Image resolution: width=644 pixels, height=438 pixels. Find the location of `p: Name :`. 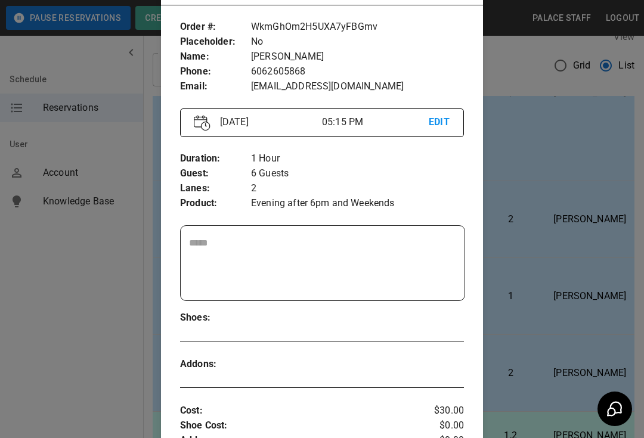

p: Name : is located at coordinates (215, 57).